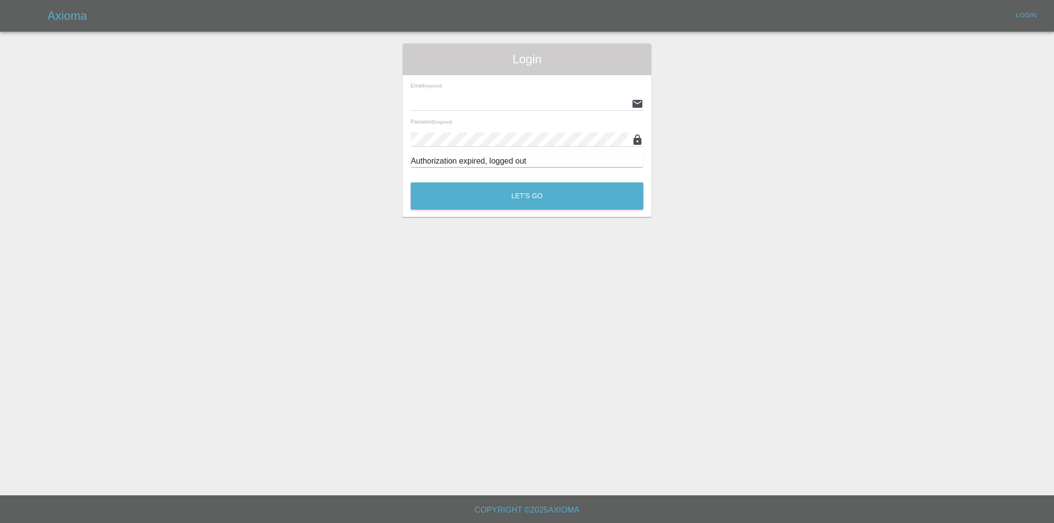 The image size is (1054, 523). I want to click on span: Email, so click(426, 85).